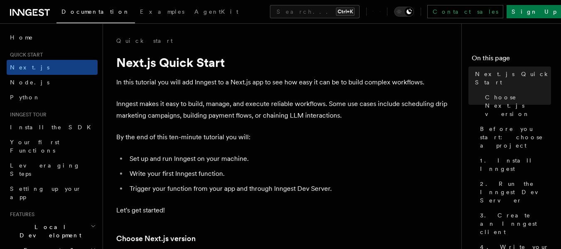 This screenshot has width=561, height=249. I want to click on a: Setting up your app, so click(52, 193).